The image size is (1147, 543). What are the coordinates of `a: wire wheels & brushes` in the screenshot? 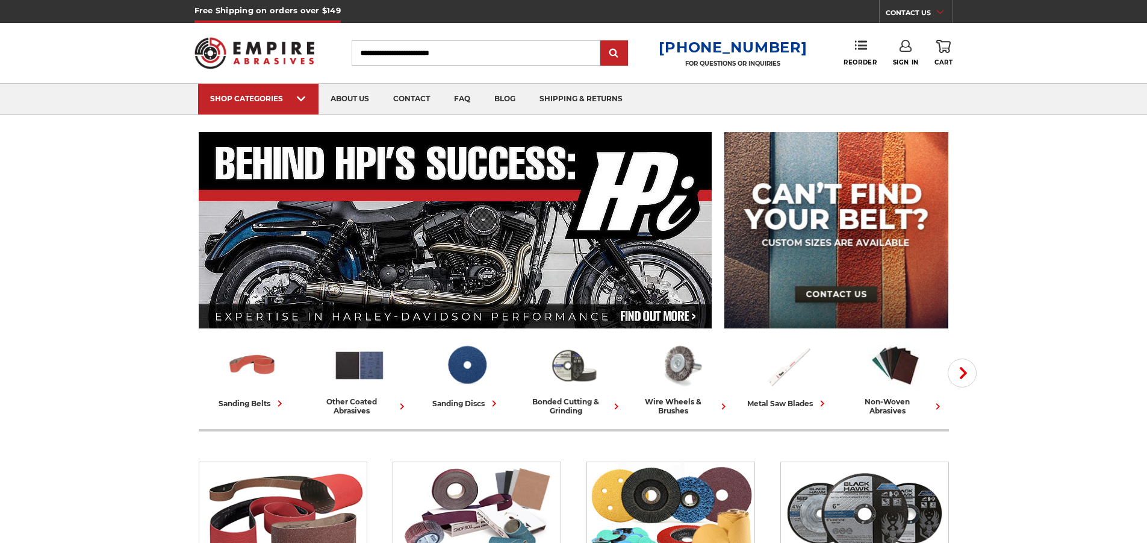 It's located at (681, 377).